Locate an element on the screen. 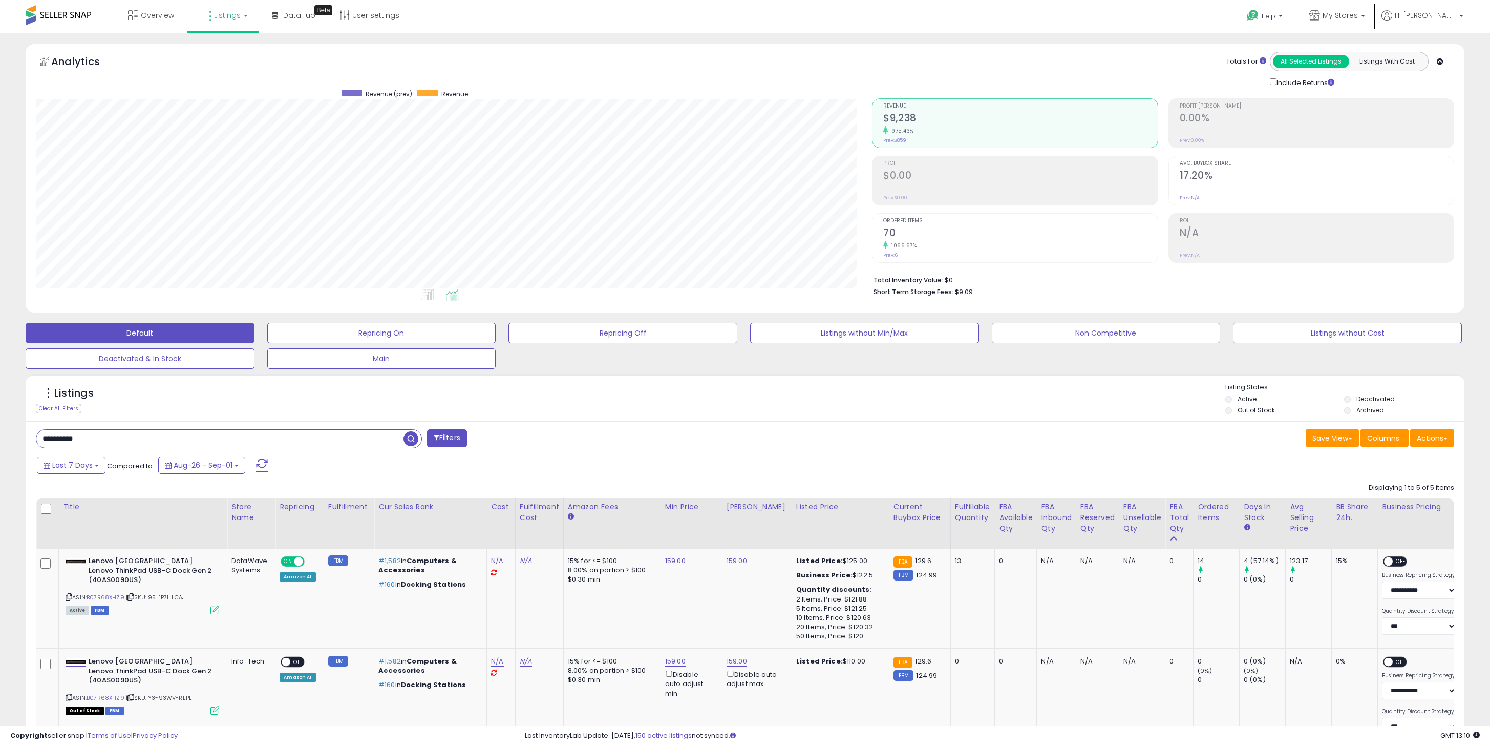 The height and width of the screenshot is (746, 1490). img: 21kWViXaTGL._SL40_.jpg is located at coordinates (76, 662).